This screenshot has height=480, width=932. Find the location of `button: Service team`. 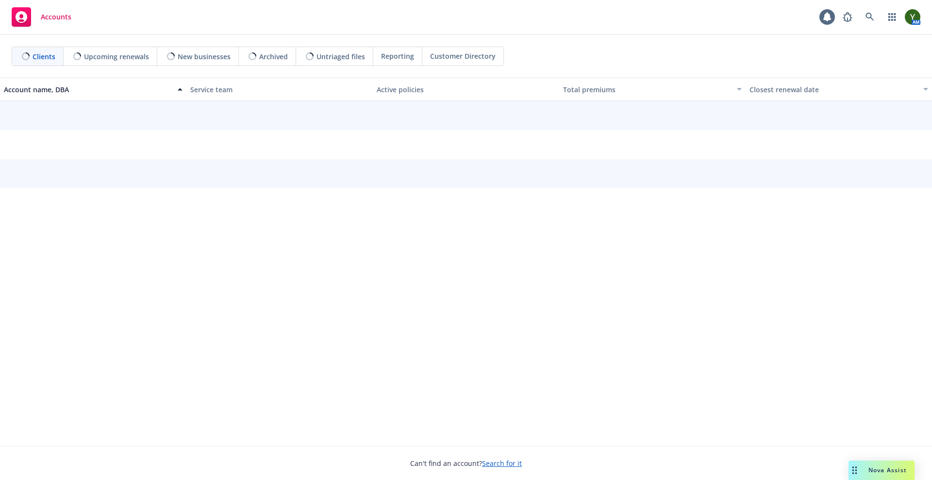

button: Service team is located at coordinates (280, 89).